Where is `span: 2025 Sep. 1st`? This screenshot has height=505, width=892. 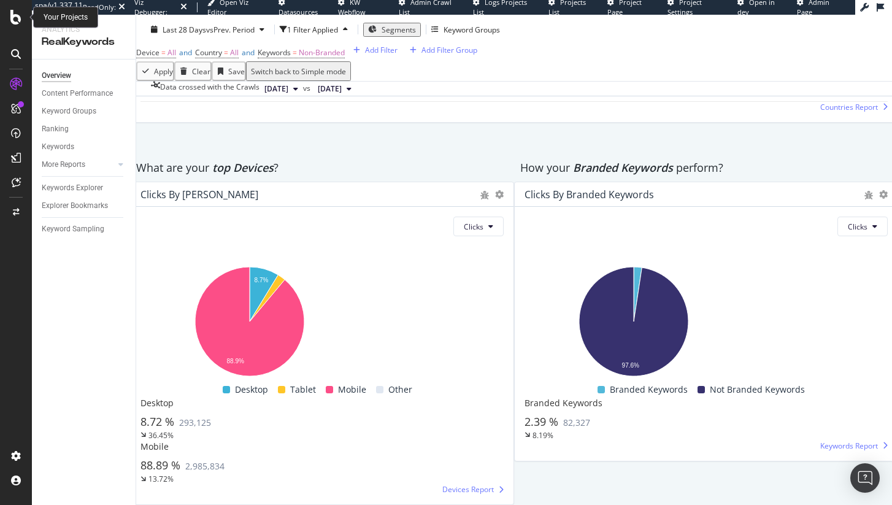 span: 2025 Sep. 1st is located at coordinates (276, 89).